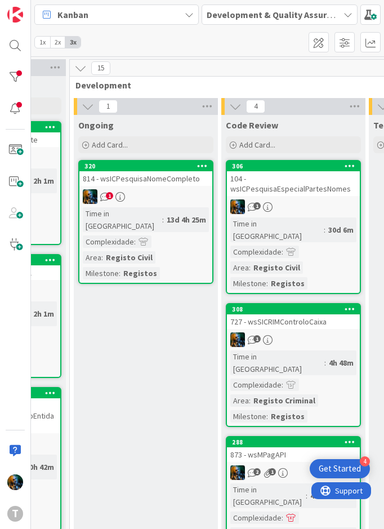  What do you see at coordinates (37, 8) in the screenshot?
I see `span: Support` at bounding box center [37, 8].